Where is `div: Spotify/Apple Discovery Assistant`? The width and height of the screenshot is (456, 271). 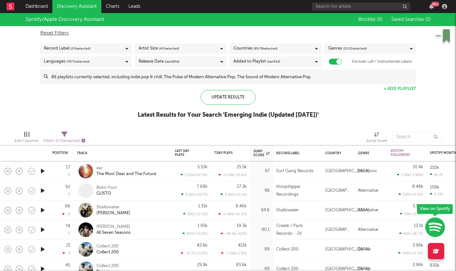
div: Spotify/Apple Discovery Assistant is located at coordinates (65, 20).